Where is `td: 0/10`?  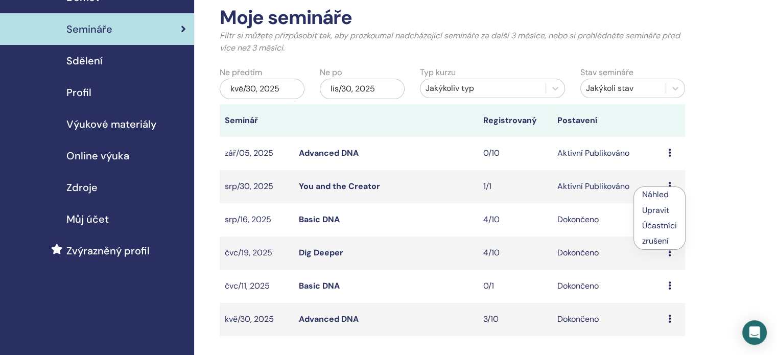
td: 0/10 is located at coordinates (515, 153).